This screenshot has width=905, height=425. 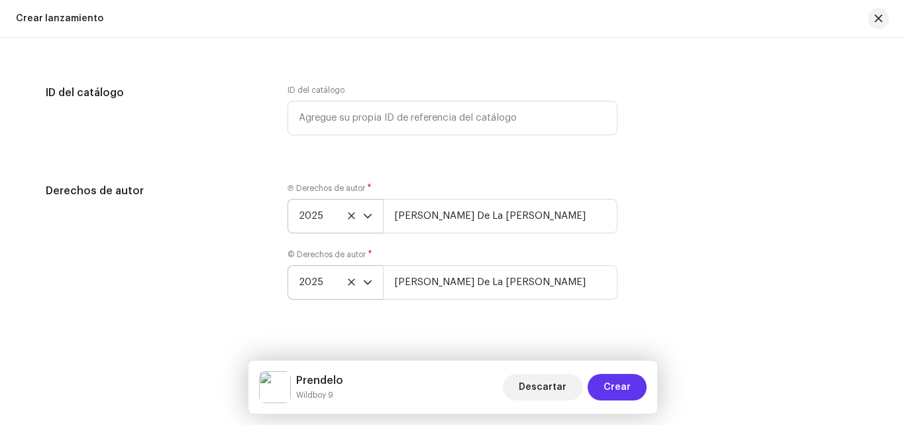 What do you see at coordinates (156, 191) in the screenshot?
I see `h5: Derechos de autor` at bounding box center [156, 191].